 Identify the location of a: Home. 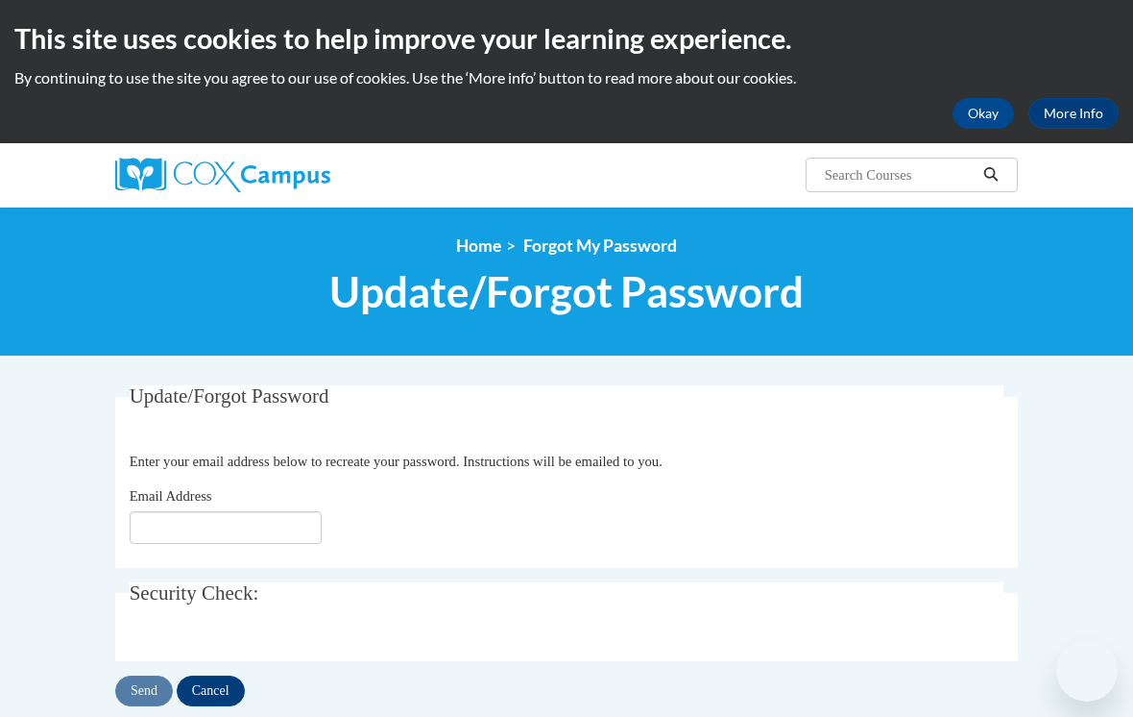
(478, 245).